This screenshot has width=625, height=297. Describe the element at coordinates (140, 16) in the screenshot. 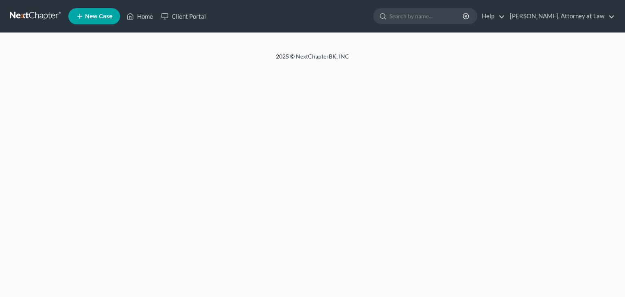

I see `a: Home` at that location.